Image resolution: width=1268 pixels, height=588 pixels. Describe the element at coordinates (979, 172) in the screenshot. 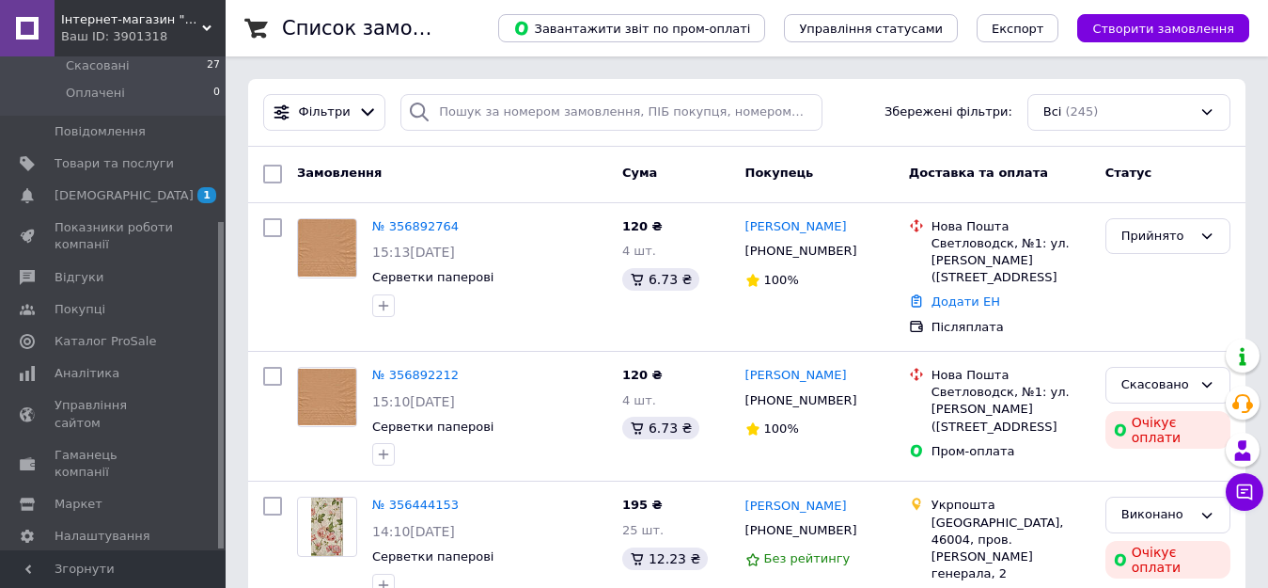

I see `span: Доставка та оплата` at that location.